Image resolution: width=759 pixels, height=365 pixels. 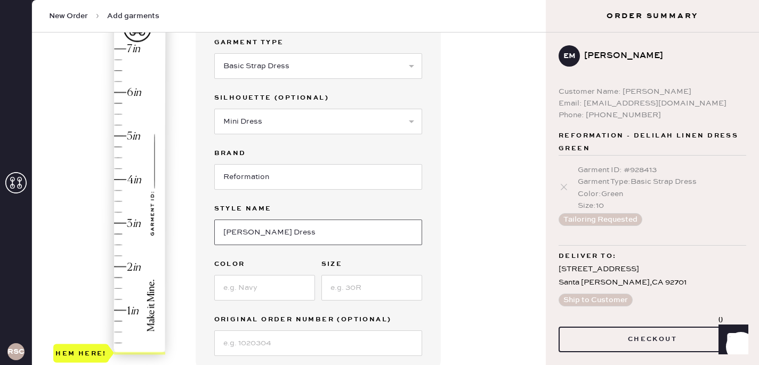 I want to click on span: Reformation - Delilah Linen Dress Green, so click(x=652, y=142).